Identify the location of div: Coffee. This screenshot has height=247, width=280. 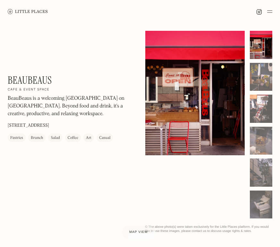
(73, 138).